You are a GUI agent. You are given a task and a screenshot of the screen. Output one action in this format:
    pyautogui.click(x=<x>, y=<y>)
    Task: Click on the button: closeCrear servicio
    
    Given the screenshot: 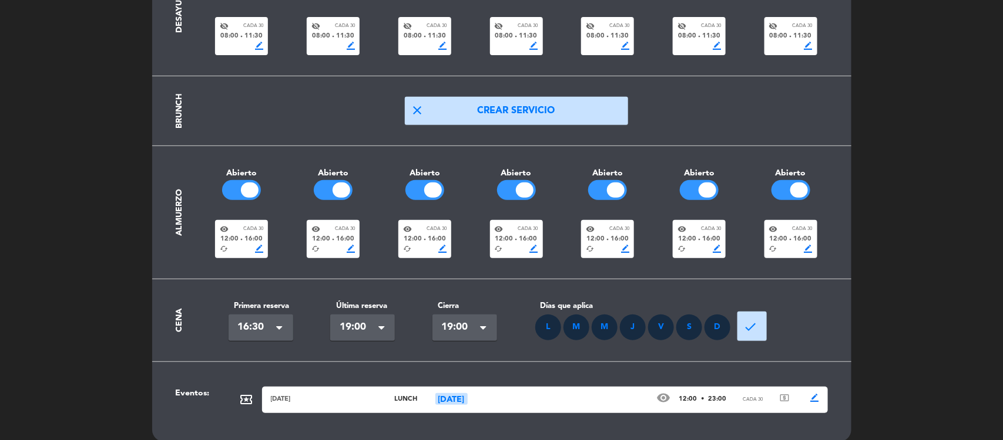 What is the action you would take?
    pyautogui.click(x=516, y=111)
    